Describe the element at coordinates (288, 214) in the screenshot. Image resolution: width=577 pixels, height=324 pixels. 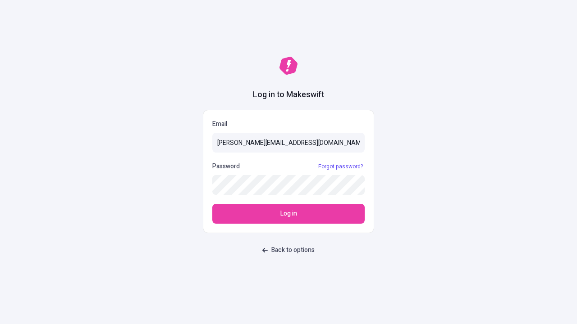
I see `span: Log in` at that location.